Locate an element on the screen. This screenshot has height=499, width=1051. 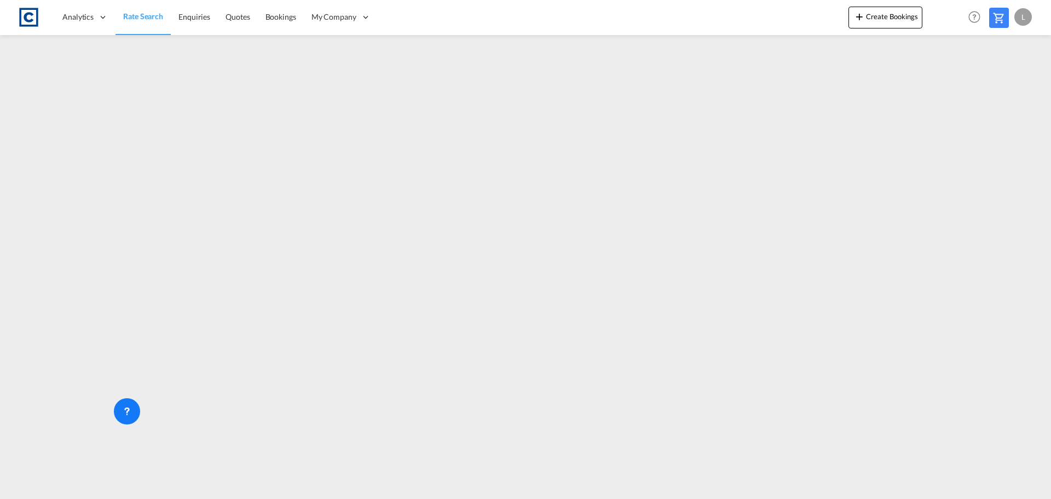
img: 1fdb9190129311efbfaf67cbb4249bed.jpeg is located at coordinates (28, 17).